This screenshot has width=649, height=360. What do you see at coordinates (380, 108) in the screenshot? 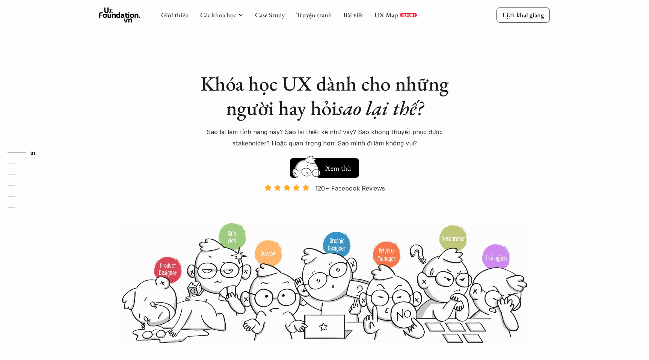
I see `em: sao lại thế?` at bounding box center [380, 108].